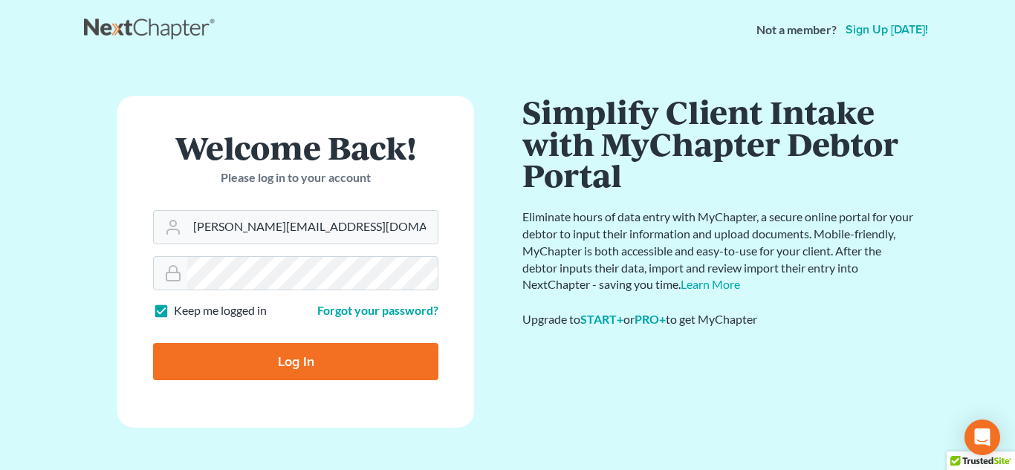 The image size is (1015, 470). What do you see at coordinates (312, 227) in the screenshot?
I see `input: Email Address` at bounding box center [312, 227].